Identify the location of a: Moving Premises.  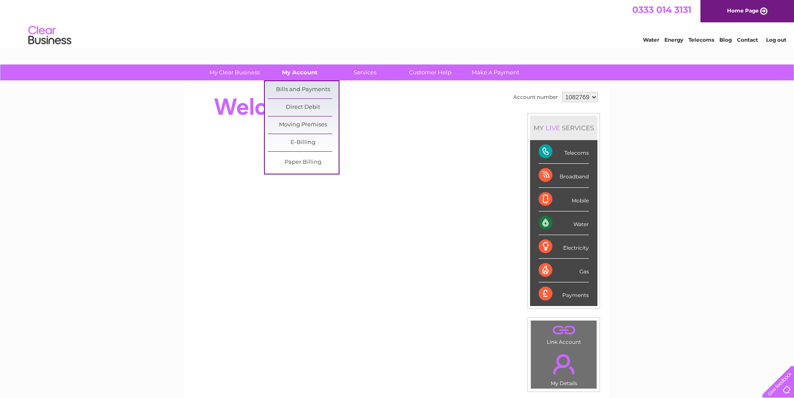
(303, 125).